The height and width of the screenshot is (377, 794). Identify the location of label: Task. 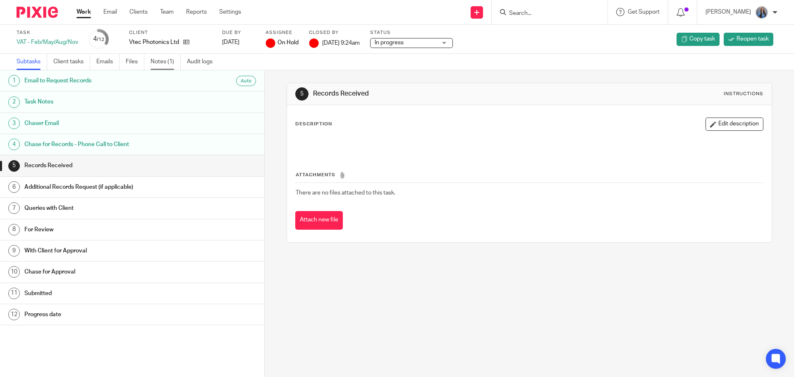
(47, 33).